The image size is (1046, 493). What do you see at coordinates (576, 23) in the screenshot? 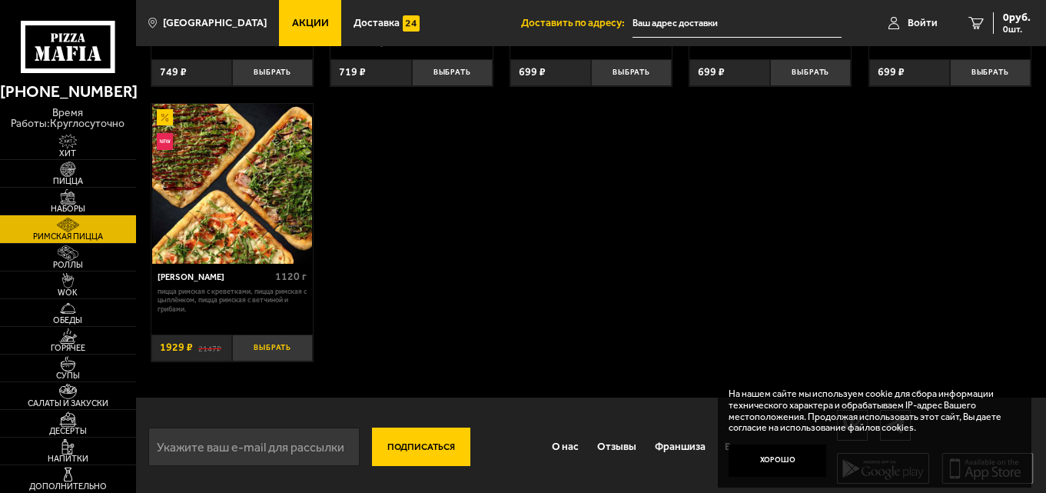
I see `span: Доставить по адресу:` at bounding box center [576, 23].